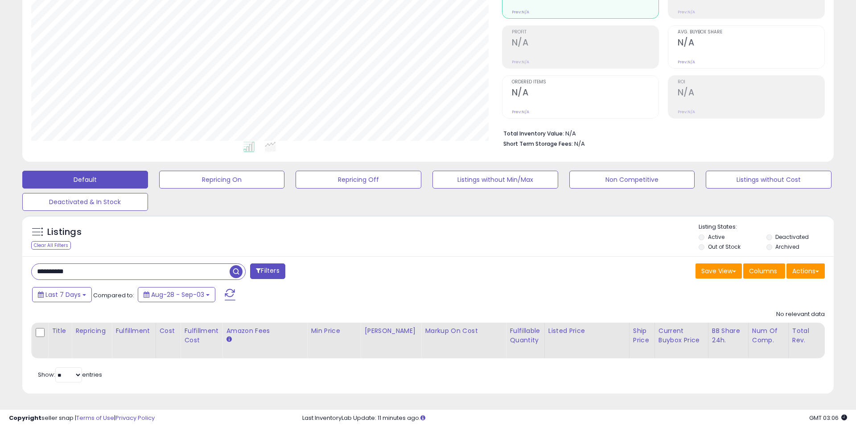  What do you see at coordinates (764, 271) in the screenshot?
I see `button: Columns` at bounding box center [764, 271].